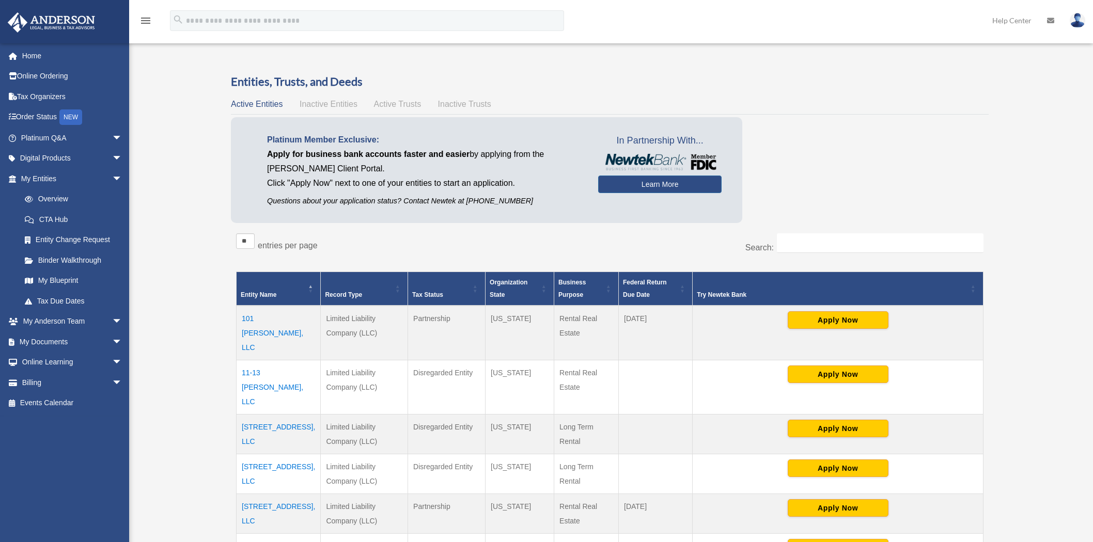 The image size is (1093, 542). What do you see at coordinates (655, 289) in the screenshot?
I see `th: Federal Return Due Date: Activate to sort` at bounding box center [655, 289].